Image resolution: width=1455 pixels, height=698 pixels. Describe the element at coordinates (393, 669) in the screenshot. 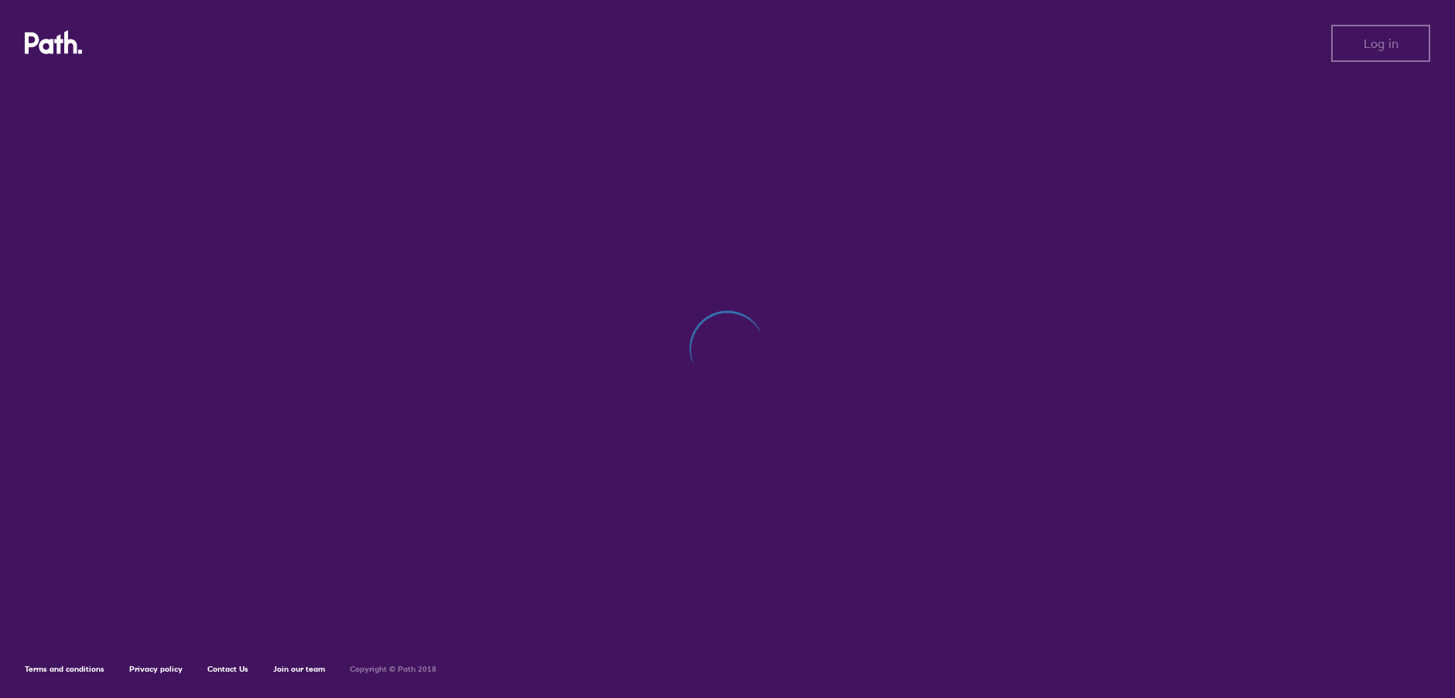

I see `h6: Copyright © Path 2018` at that location.